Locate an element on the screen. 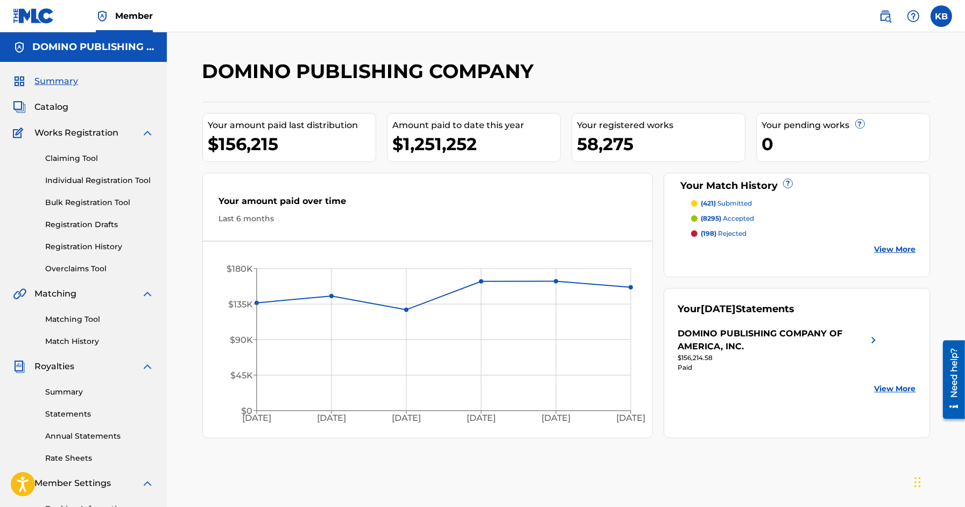 This screenshot has width=965, height=507. div: Help is located at coordinates (913, 16).